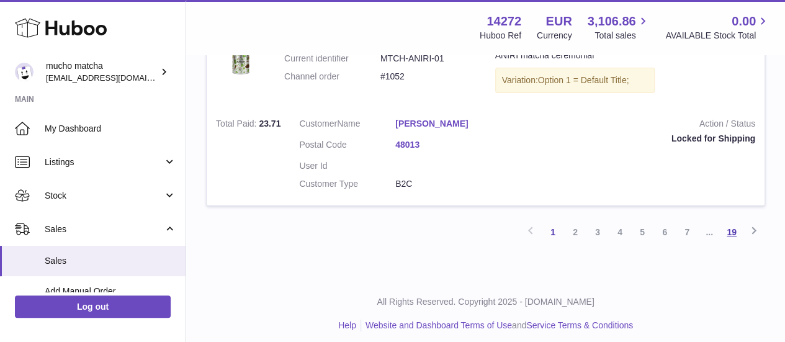 The width and height of the screenshot is (785, 342). What do you see at coordinates (318, 123) in the screenshot?
I see `span: Customer` at bounding box center [318, 123].